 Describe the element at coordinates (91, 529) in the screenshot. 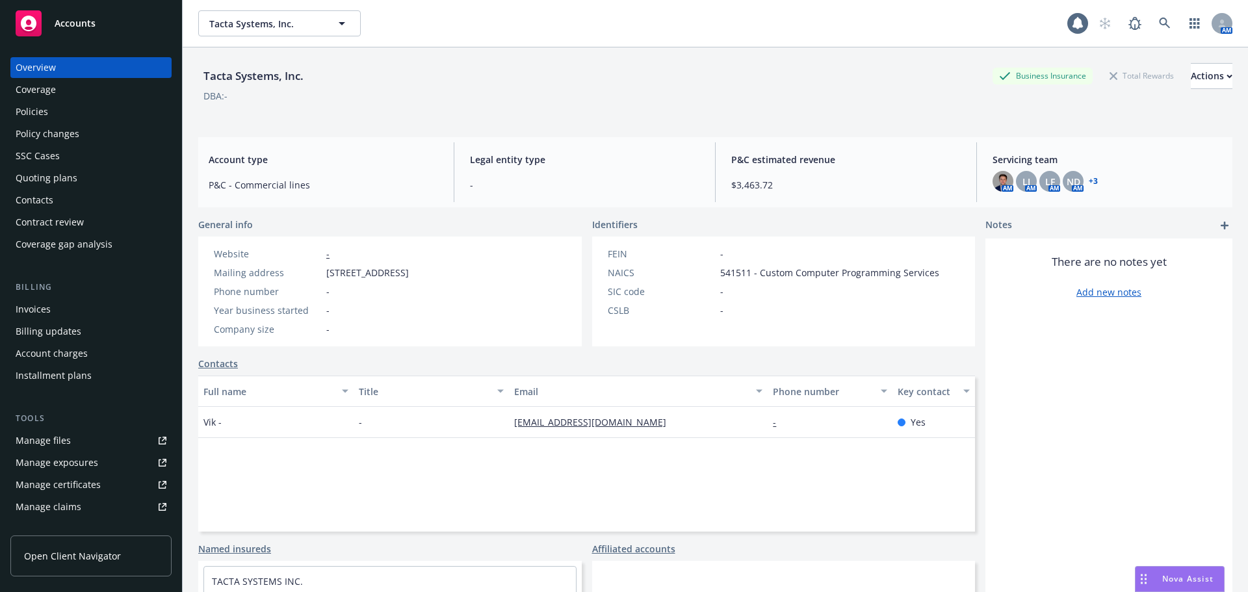

I see `a: Manage BORs` at that location.